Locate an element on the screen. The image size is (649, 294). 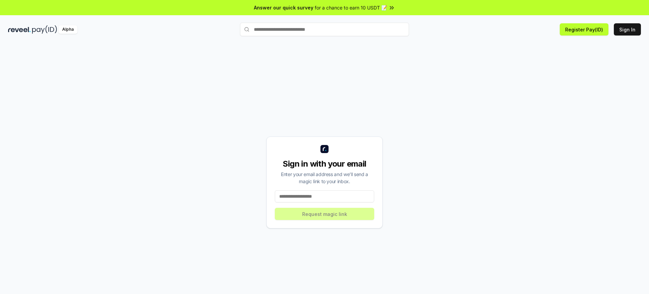
button: Register Pay(ID) is located at coordinates (584, 29).